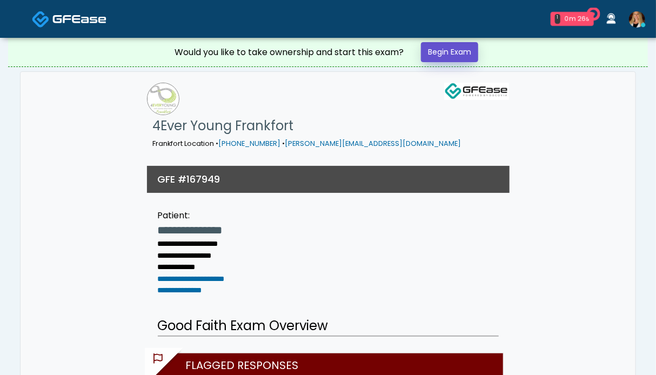 This screenshot has width=656, height=375. What do you see at coordinates (163, 99) in the screenshot?
I see `img: 4Ever Young Frankfort` at bounding box center [163, 99].